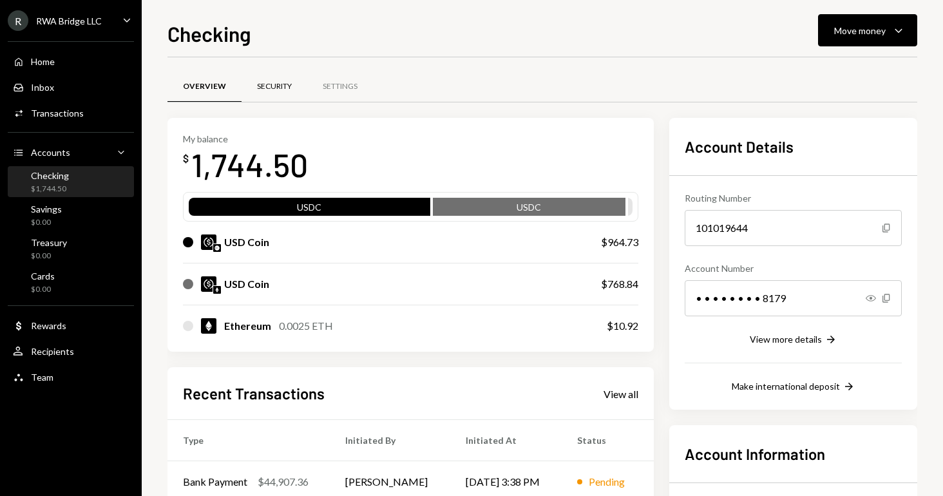 Image resolution: width=943 pixels, height=496 pixels. I want to click on img: ethereum-mainnet, so click(217, 290).